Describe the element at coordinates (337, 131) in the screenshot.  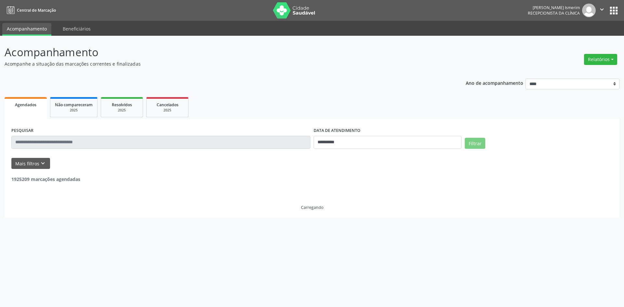
I see `label: DATA DE ATENDIMENTO` at that location.